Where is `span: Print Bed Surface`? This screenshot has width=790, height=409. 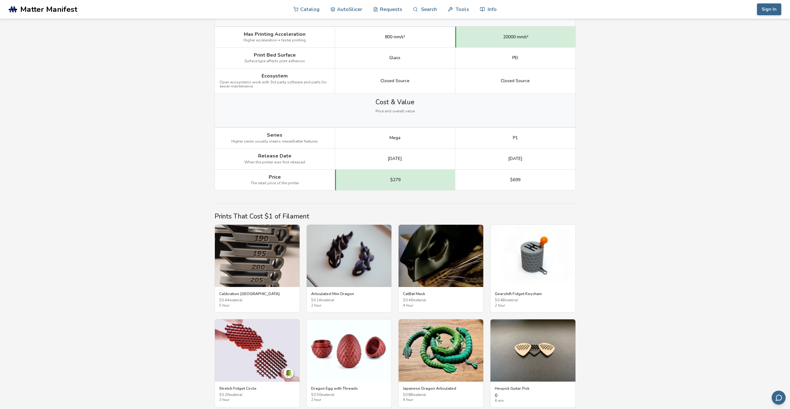
span: Print Bed Surface is located at coordinates (275, 55).